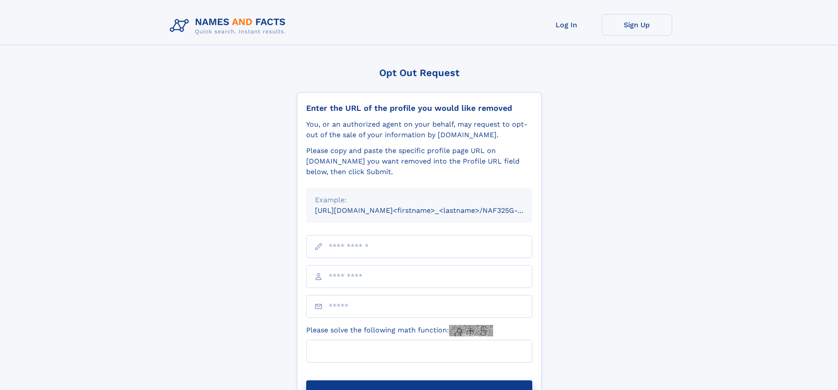 This screenshot has width=838, height=390. What do you see at coordinates (400, 331) in the screenshot?
I see `label: Please solve the following math function:` at bounding box center [400, 331].